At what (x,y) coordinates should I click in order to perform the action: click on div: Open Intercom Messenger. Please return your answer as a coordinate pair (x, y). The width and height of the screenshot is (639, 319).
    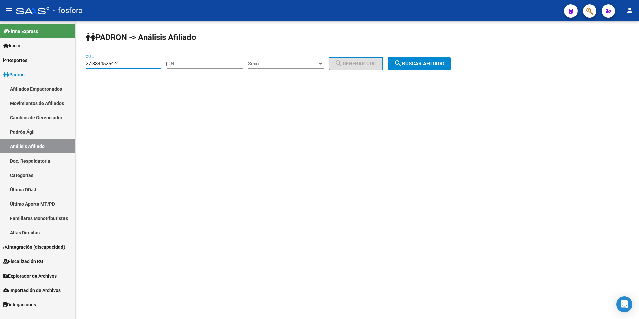
    Looking at the image, I should click on (625, 304).